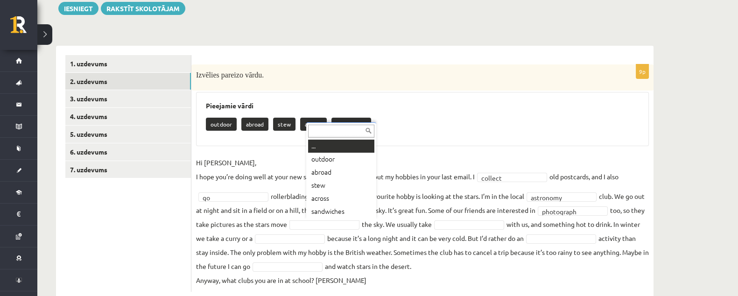  Describe the element at coordinates (341, 211) in the screenshot. I see `div: sandwiches` at that location.